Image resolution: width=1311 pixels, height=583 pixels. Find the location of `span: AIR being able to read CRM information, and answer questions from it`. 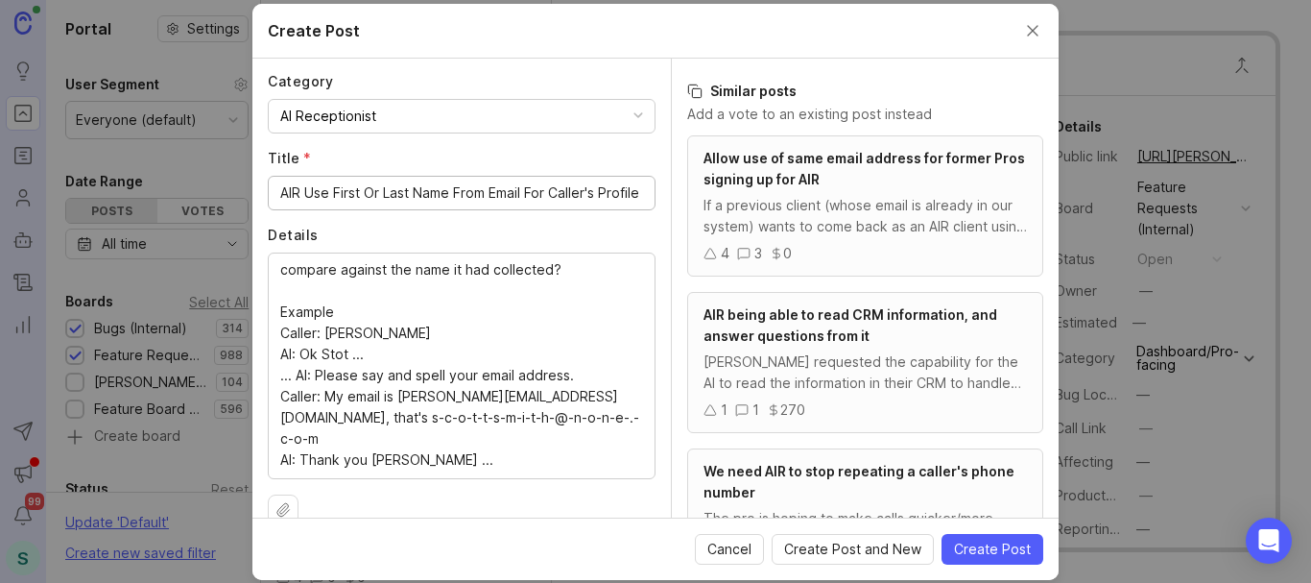

span: AIR being able to read CRM information, and answer questions from it is located at coordinates (850, 324).